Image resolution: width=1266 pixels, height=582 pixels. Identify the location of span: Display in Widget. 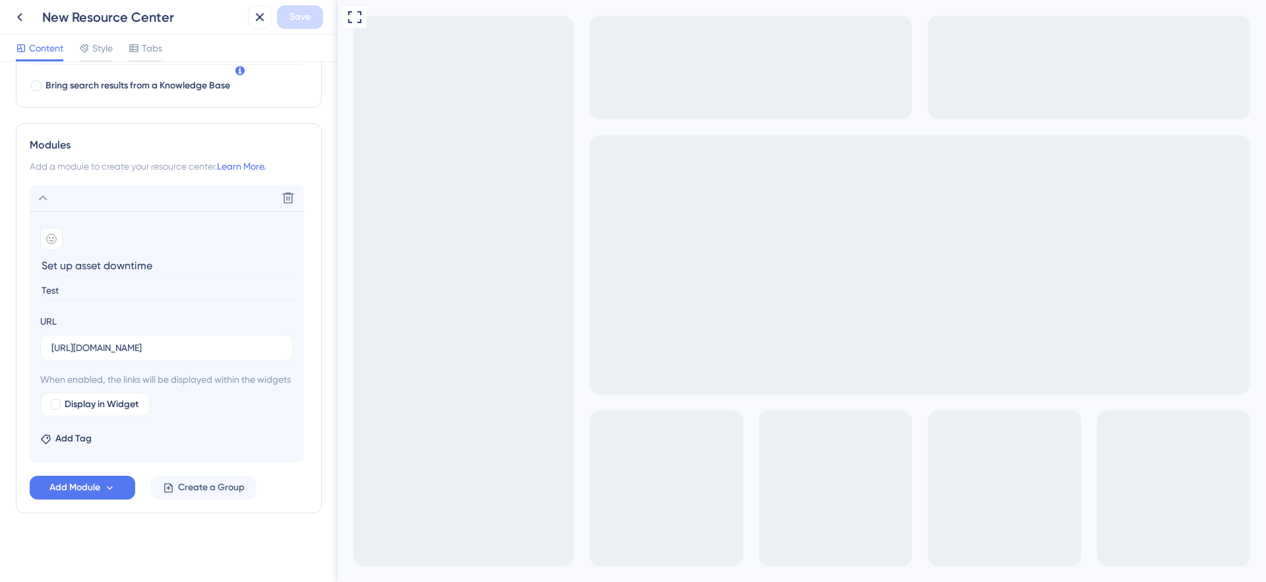
(102, 404).